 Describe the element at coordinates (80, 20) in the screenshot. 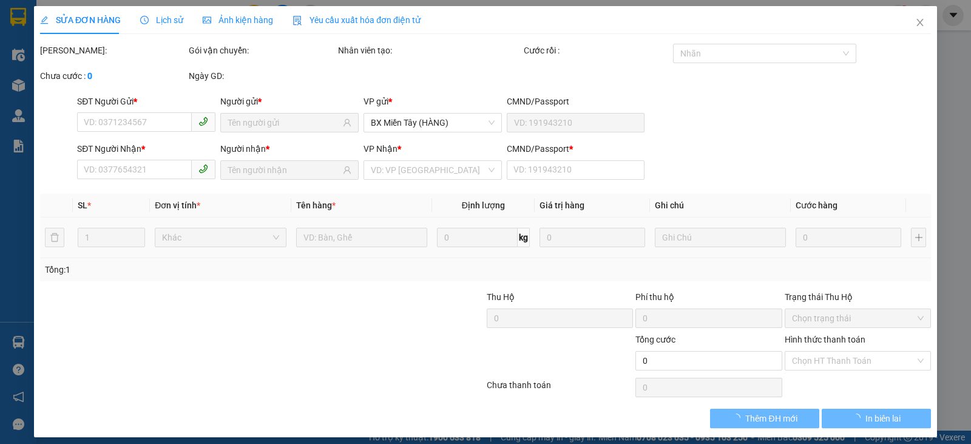

I see `span: SỬA ĐƠN HÀNG` at that location.